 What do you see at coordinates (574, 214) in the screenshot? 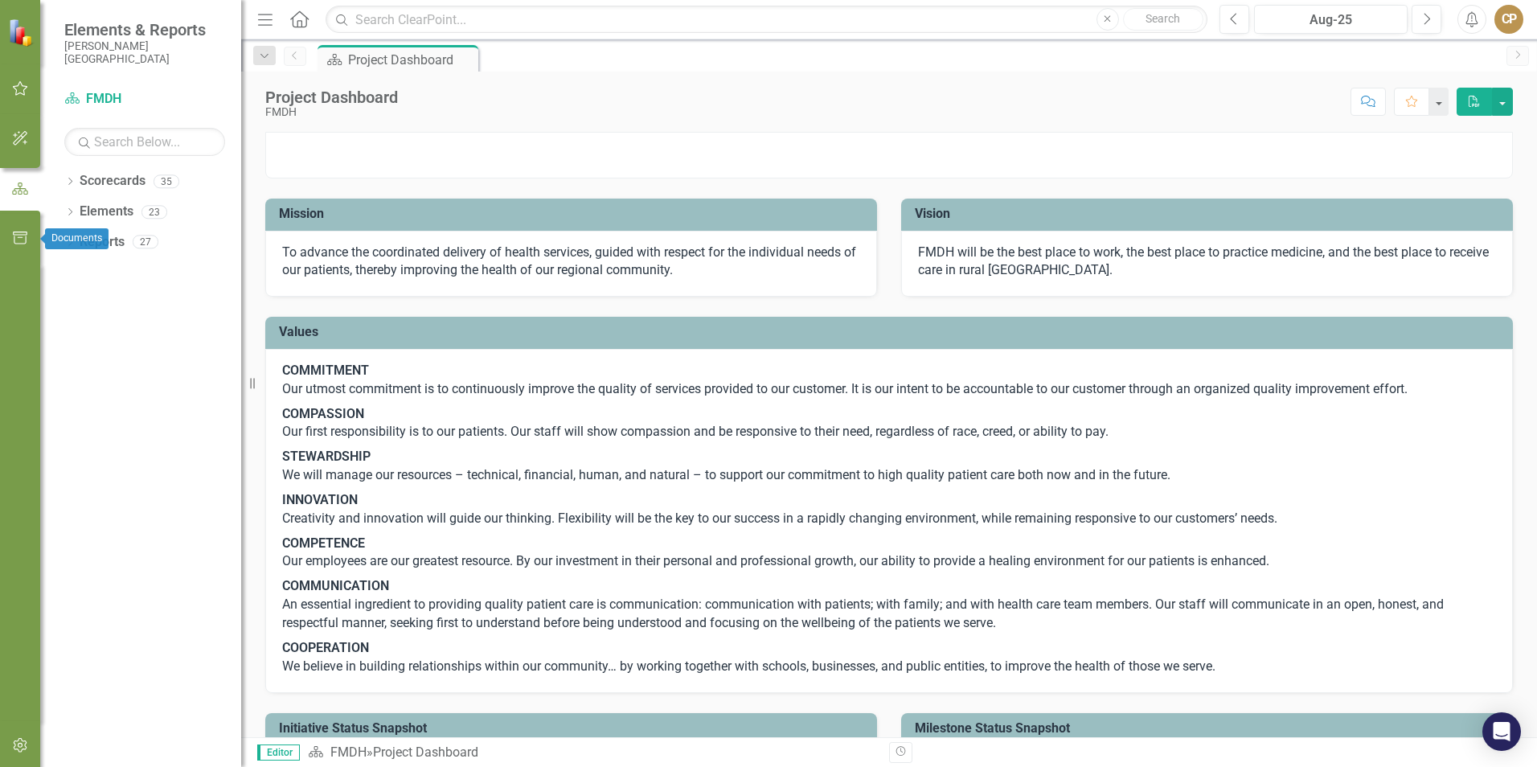
I see `h3: Mission` at bounding box center [574, 214].